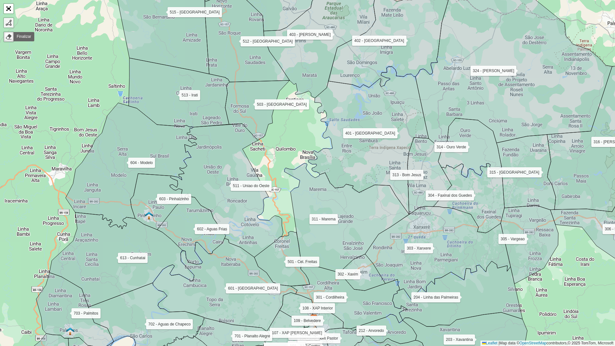  Describe the element at coordinates (548, 343) in the screenshot. I see `div: Map data © contributors,© 2025 TomTom, Microsoft` at that location.